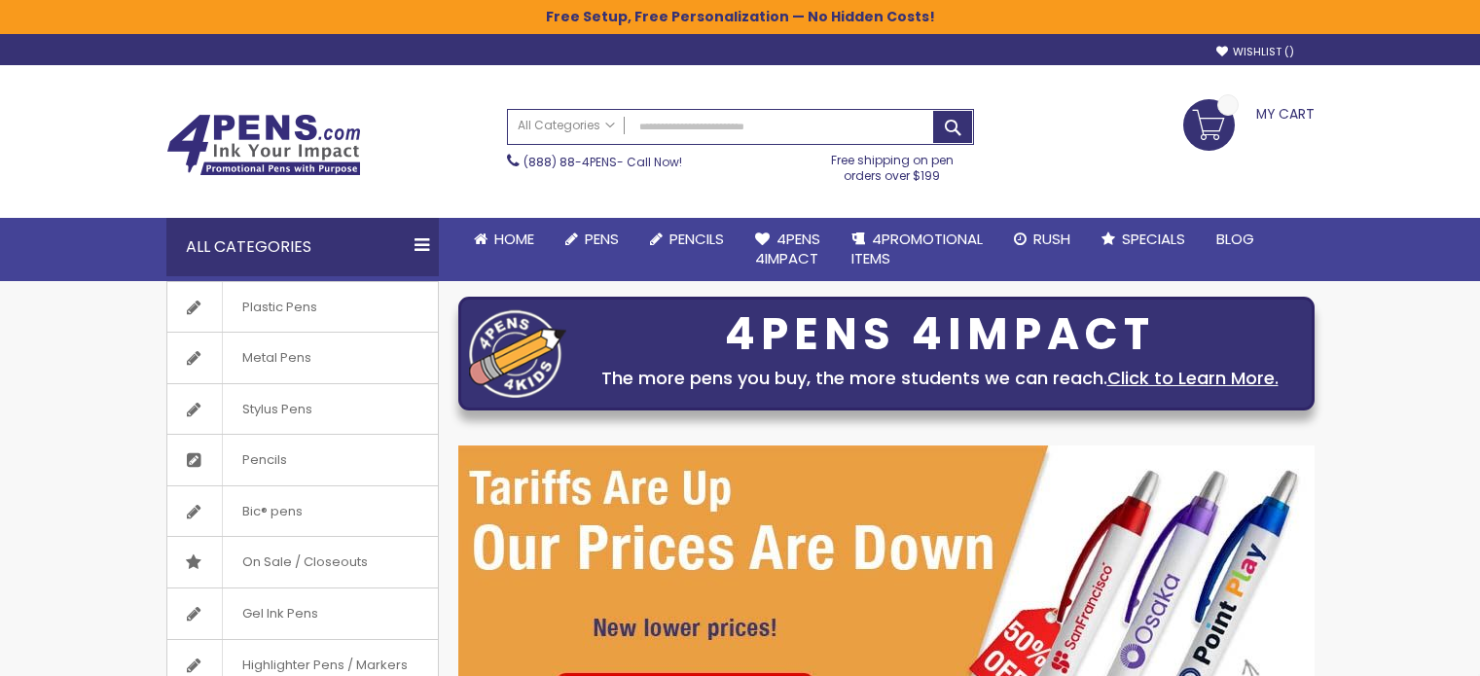  Describe the element at coordinates (279, 614) in the screenshot. I see `span: Gel Ink Pens` at that location.